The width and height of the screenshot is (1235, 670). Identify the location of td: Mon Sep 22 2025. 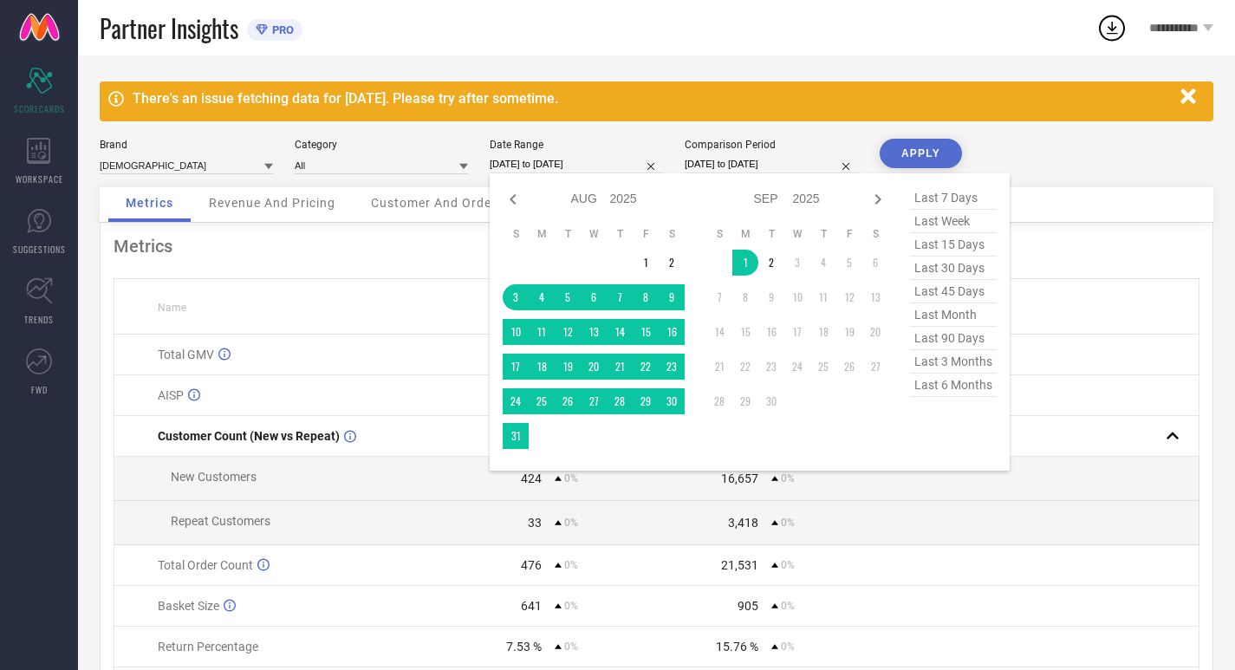
(745, 367).